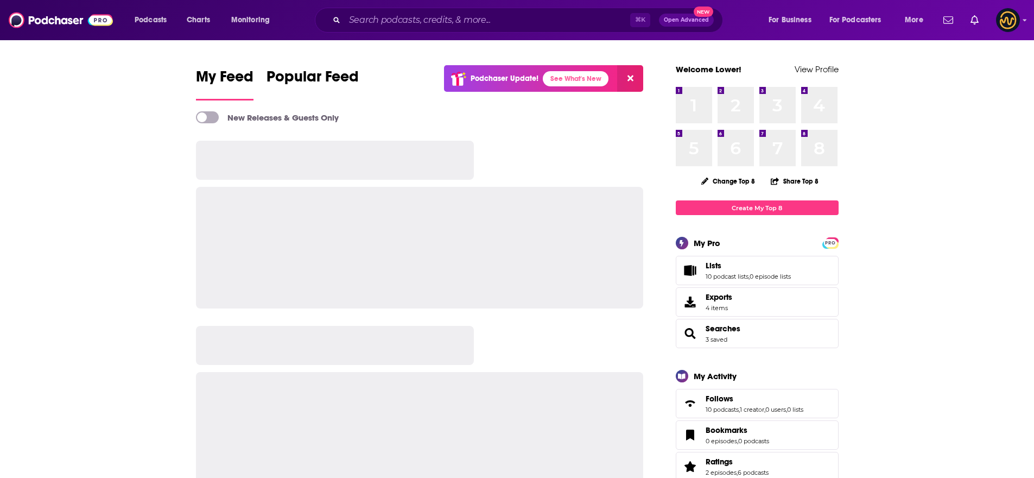 This screenshot has height=478, width=1034. Describe the element at coordinates (721, 472) in the screenshot. I see `a: 2 episodes` at that location.